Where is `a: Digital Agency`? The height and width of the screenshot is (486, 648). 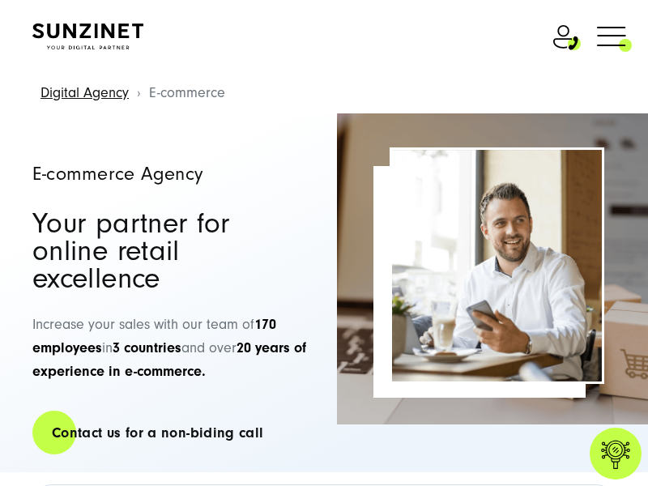 a: Digital Agency is located at coordinates (84, 92).